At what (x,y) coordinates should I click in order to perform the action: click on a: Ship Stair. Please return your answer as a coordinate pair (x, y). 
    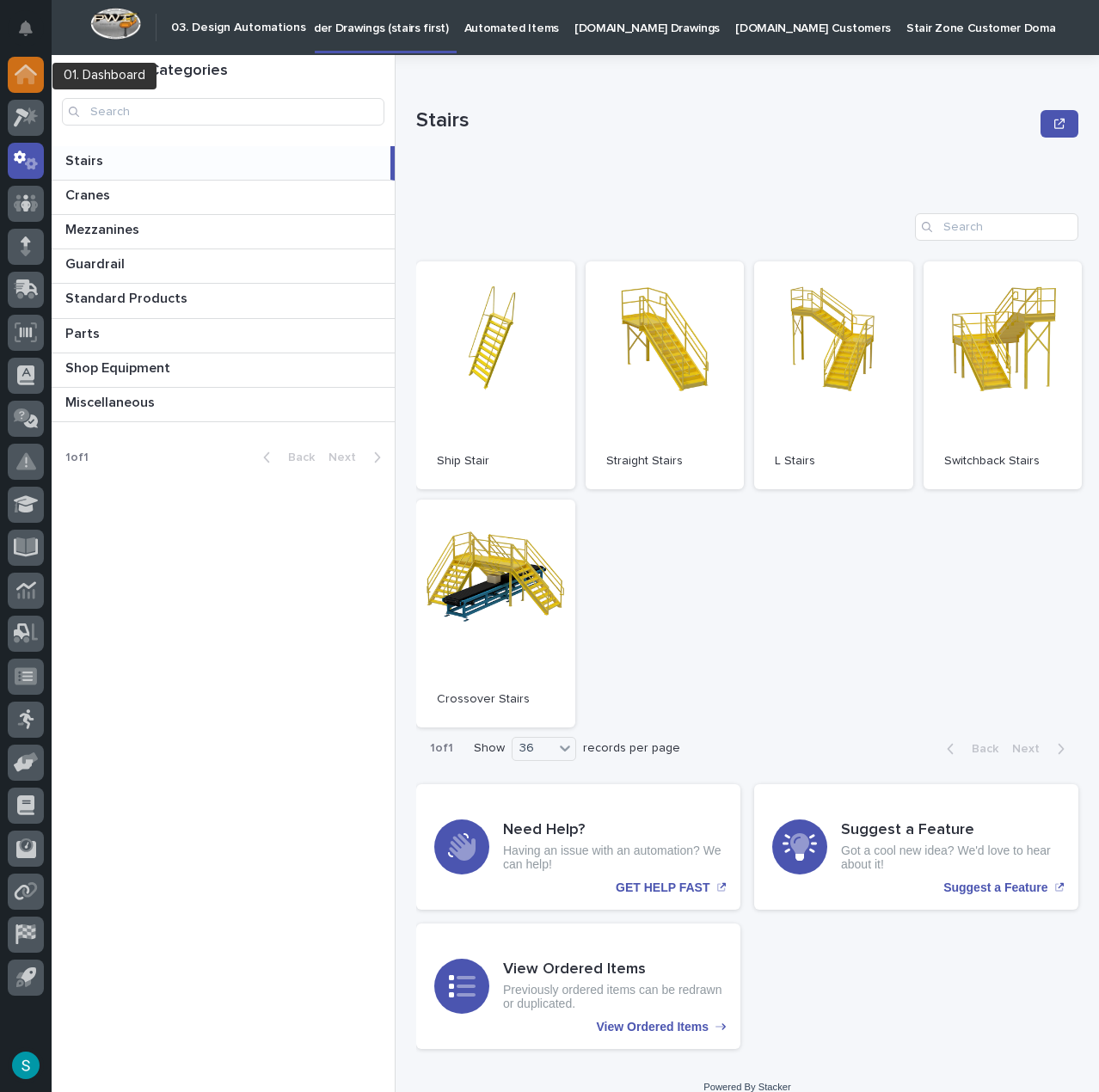
    Looking at the image, I should click on (496, 375).